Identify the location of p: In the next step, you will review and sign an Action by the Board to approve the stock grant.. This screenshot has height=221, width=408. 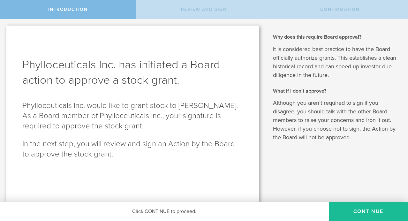
(132, 149).